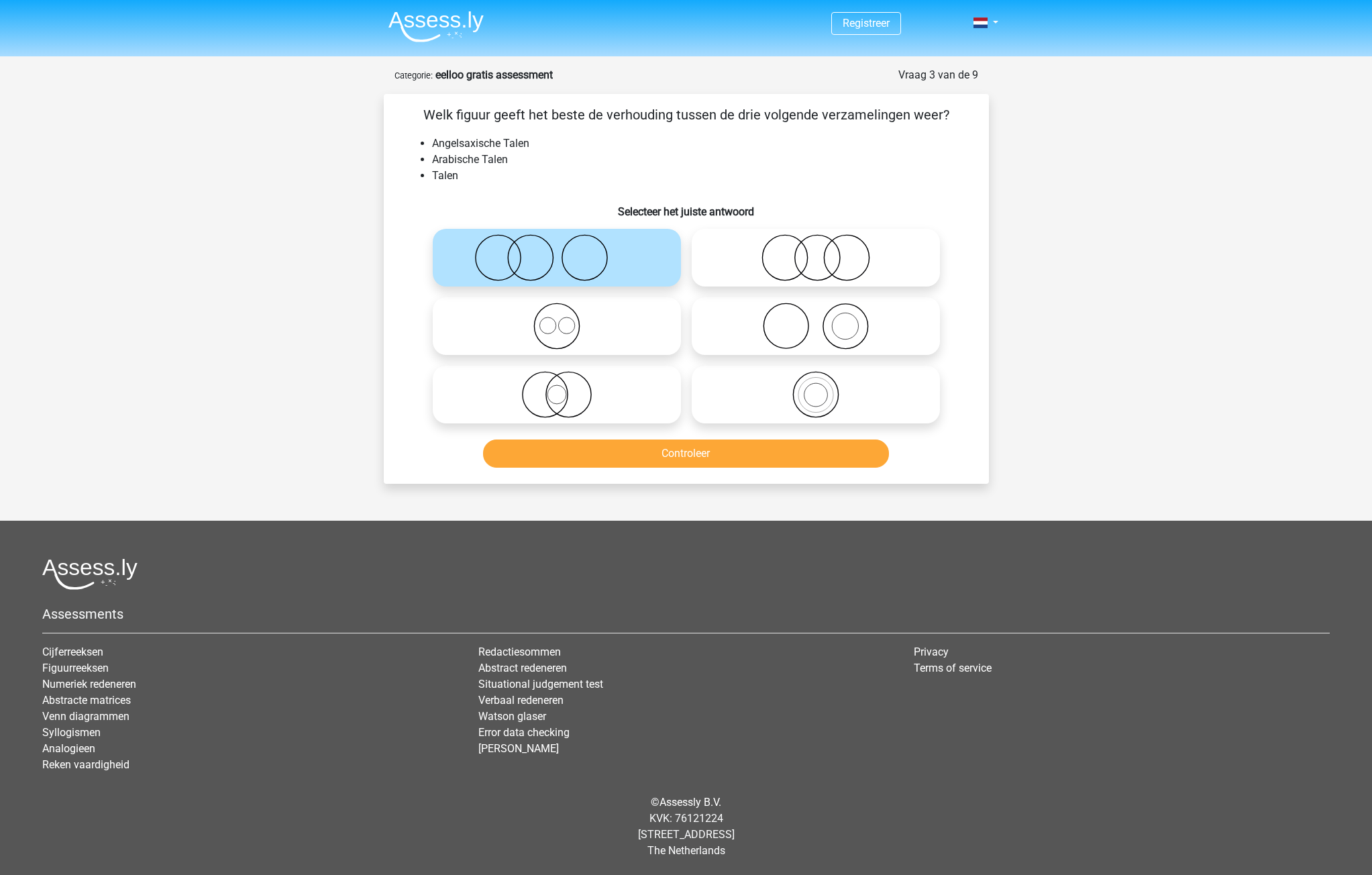 Image resolution: width=1372 pixels, height=875 pixels. What do you see at coordinates (523, 668) in the screenshot?
I see `a: Abstract redeneren` at bounding box center [523, 668].